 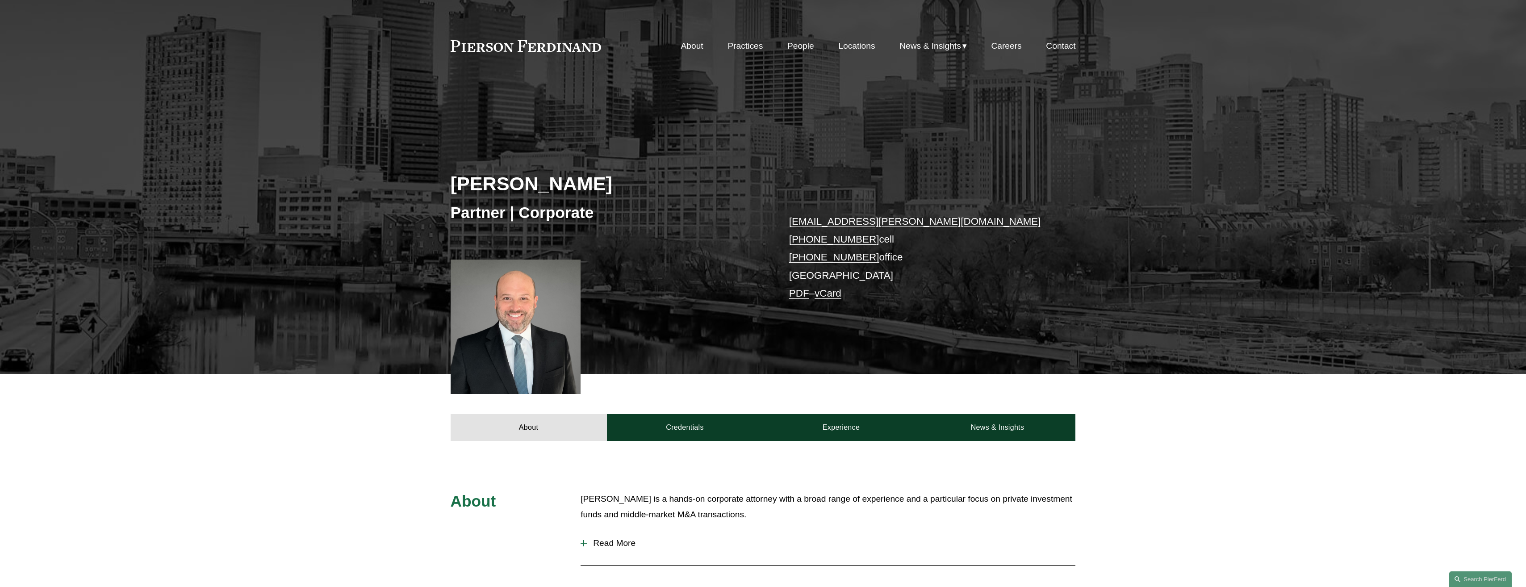 What do you see at coordinates (801, 46) in the screenshot?
I see `a: People` at bounding box center [801, 46].